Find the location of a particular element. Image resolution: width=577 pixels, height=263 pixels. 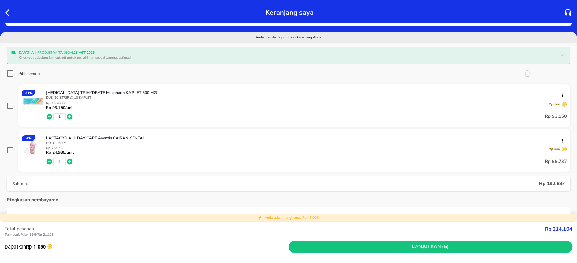

p: Rp 99.737 is located at coordinates (555, 162).